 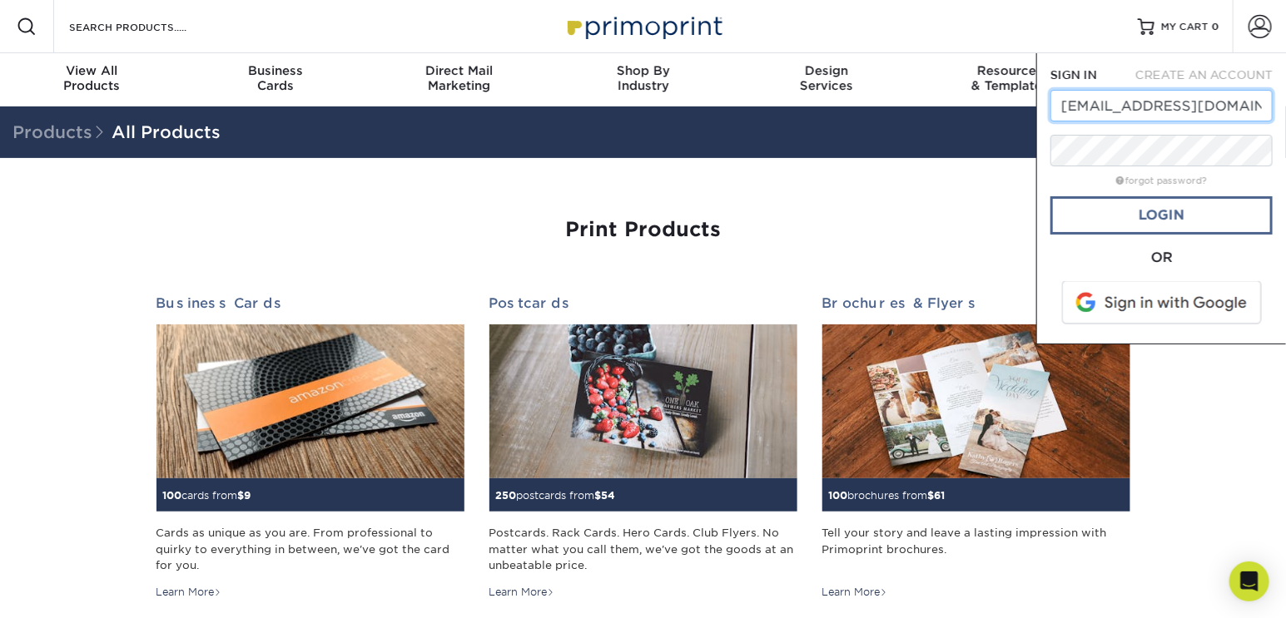 What do you see at coordinates (310, 401) in the screenshot?
I see `img: Business Cards` at bounding box center [310, 401].